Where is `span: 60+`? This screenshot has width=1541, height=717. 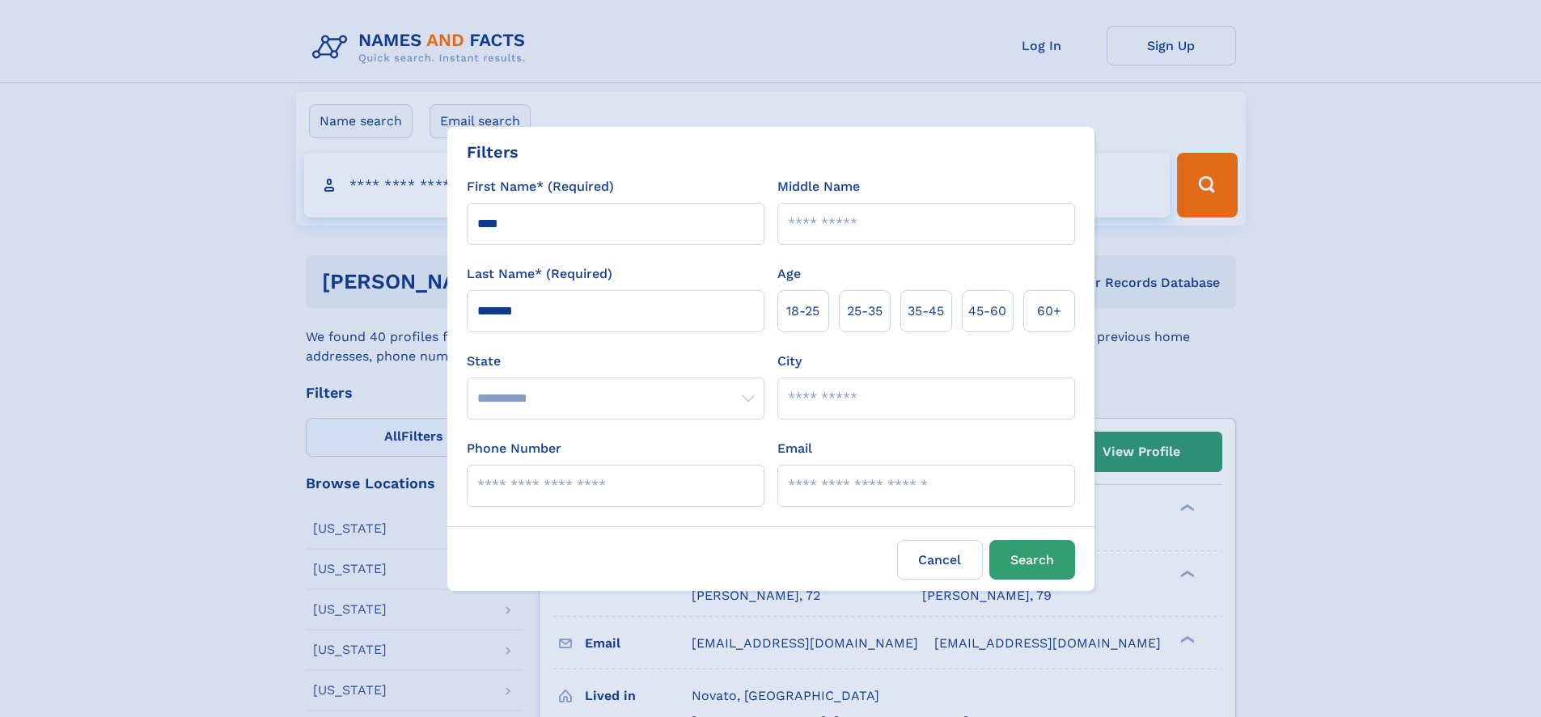
span: 60+ is located at coordinates (1049, 311).